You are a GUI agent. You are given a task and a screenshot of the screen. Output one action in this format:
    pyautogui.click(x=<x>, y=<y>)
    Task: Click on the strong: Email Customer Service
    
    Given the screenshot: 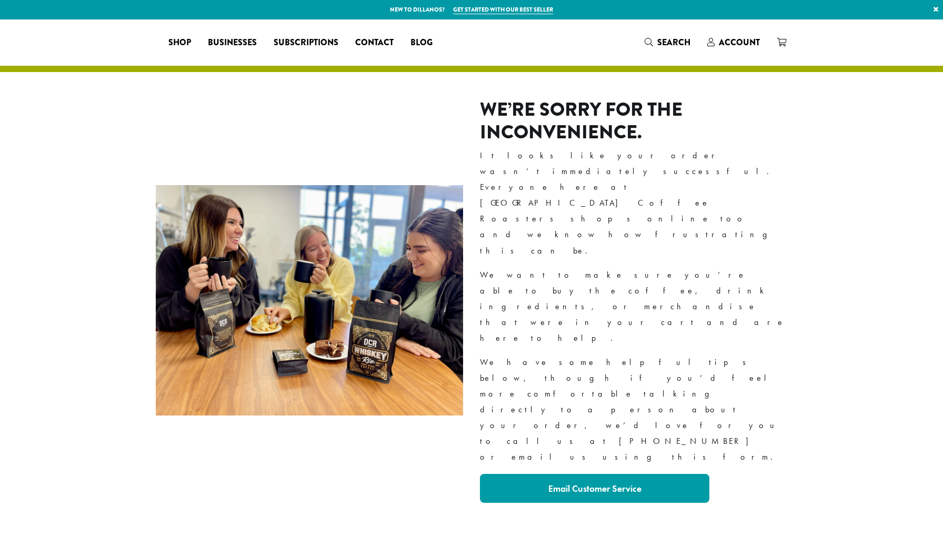 What is the action you would take?
    pyautogui.click(x=595, y=488)
    